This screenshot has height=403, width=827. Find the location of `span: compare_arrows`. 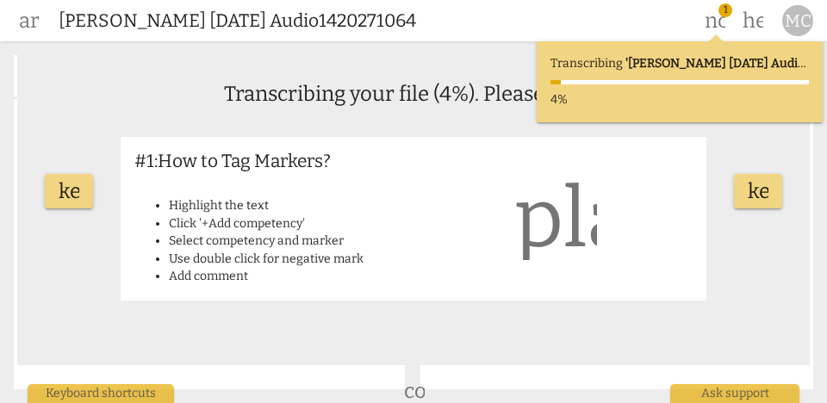

span: compare_arrows is located at coordinates (414, 391).